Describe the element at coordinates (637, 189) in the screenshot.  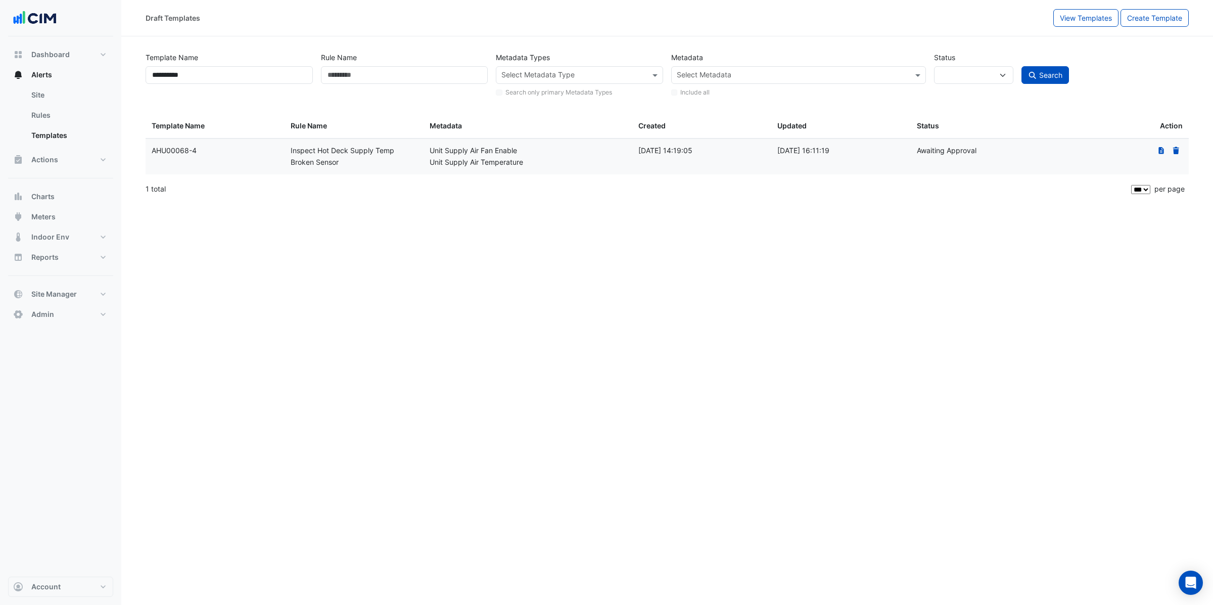
I see `div: 1 total` at that location.